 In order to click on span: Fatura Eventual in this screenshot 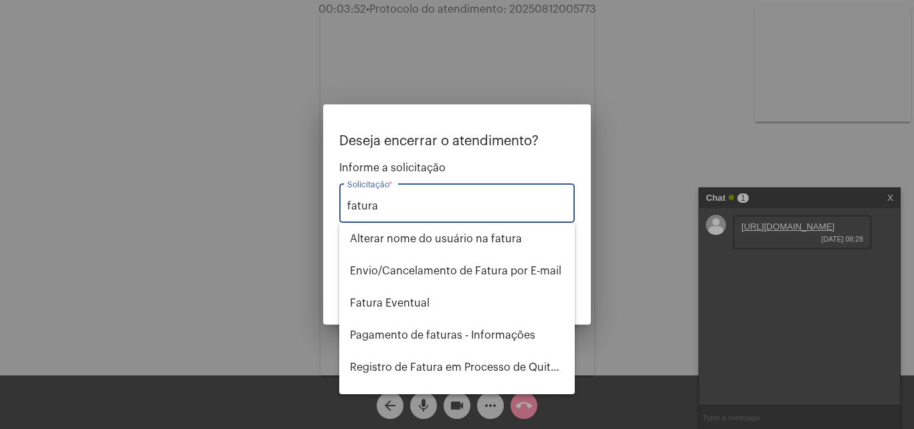, I will do `click(457, 303)`.